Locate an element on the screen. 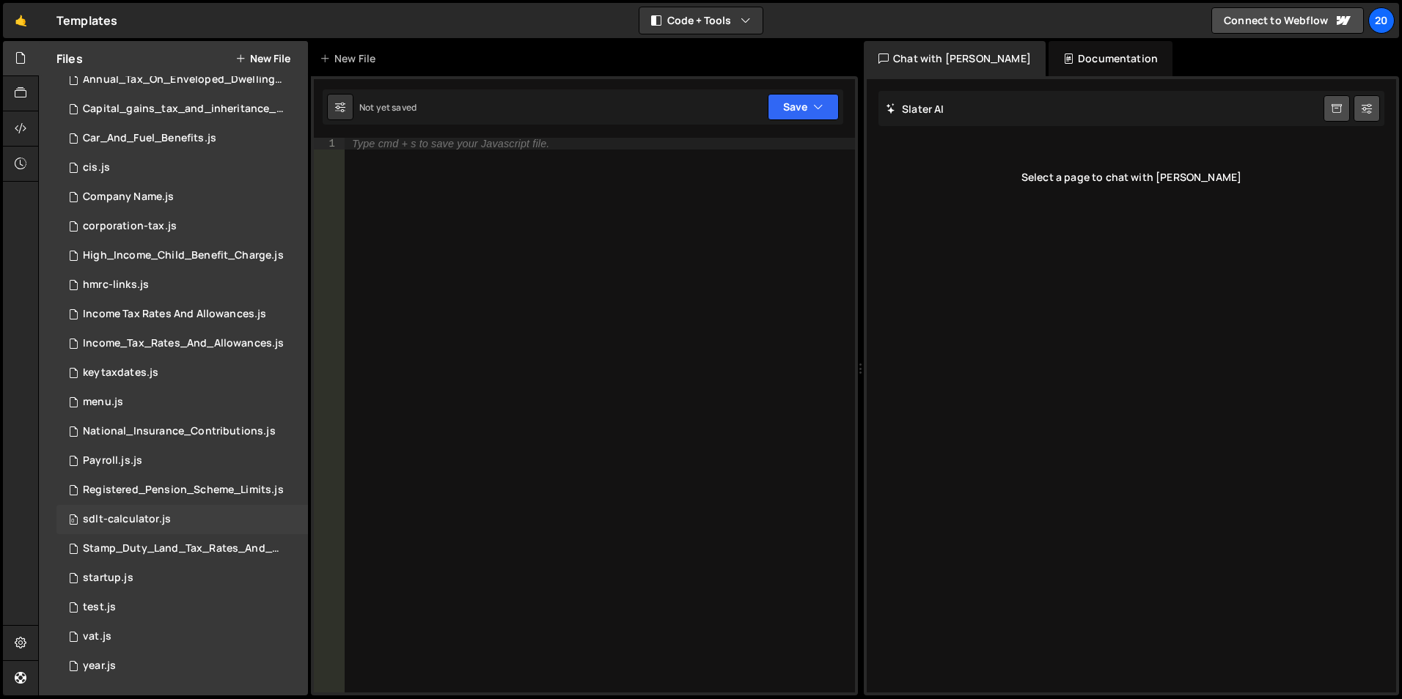  div: year.js is located at coordinates (99, 666).